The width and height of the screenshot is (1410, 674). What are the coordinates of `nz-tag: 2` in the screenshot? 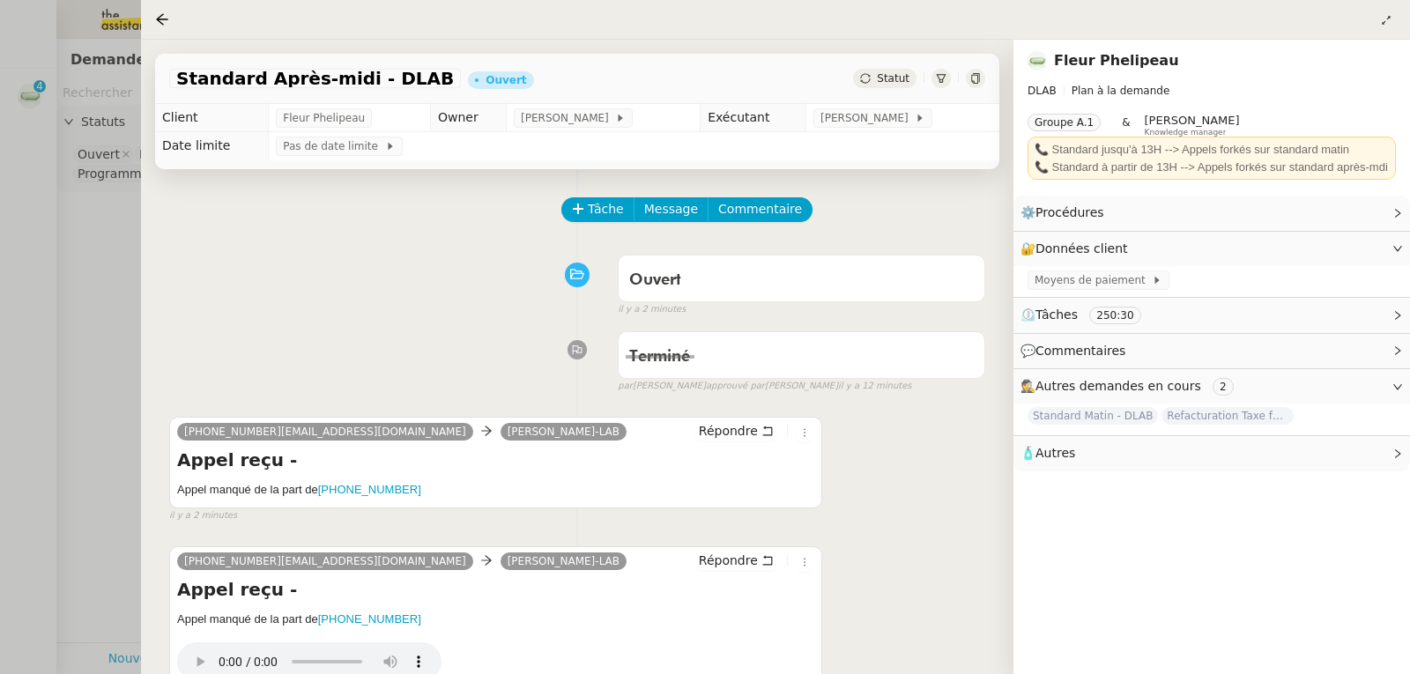 It's located at (1223, 387).